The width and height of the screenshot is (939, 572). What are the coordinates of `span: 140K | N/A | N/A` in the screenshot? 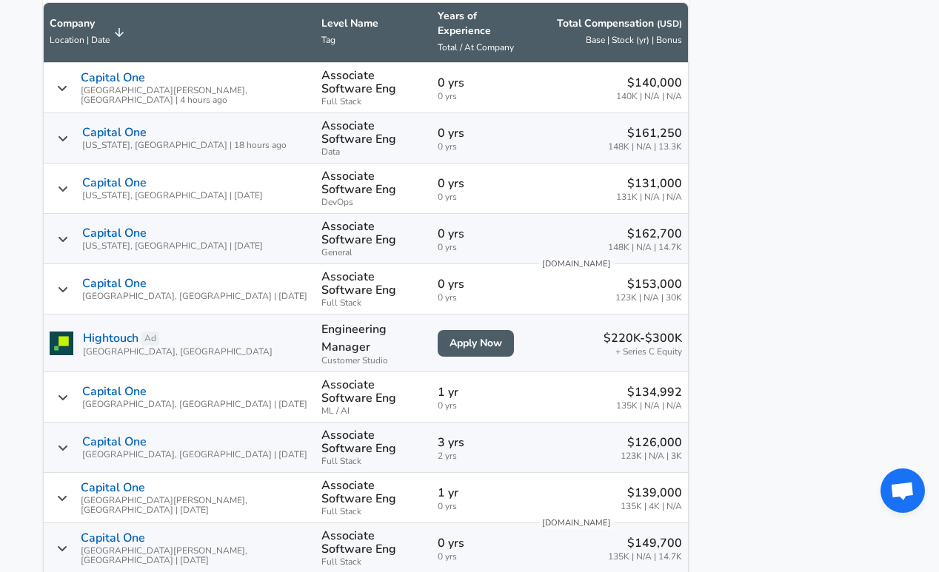 It's located at (649, 96).